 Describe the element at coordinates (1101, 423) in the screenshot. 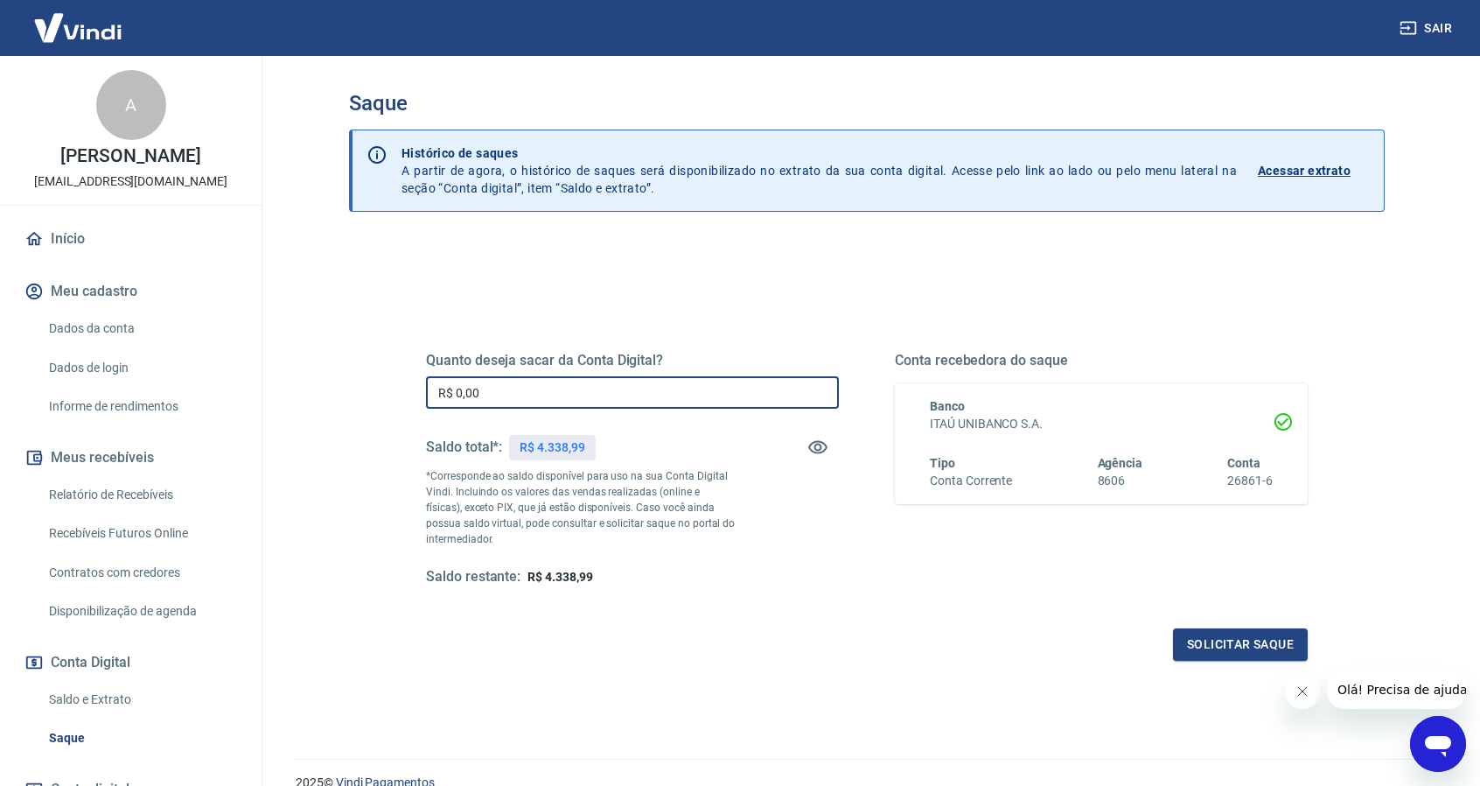

I see `h6: ITAÚ UNIBANCO S.A.` at that location.